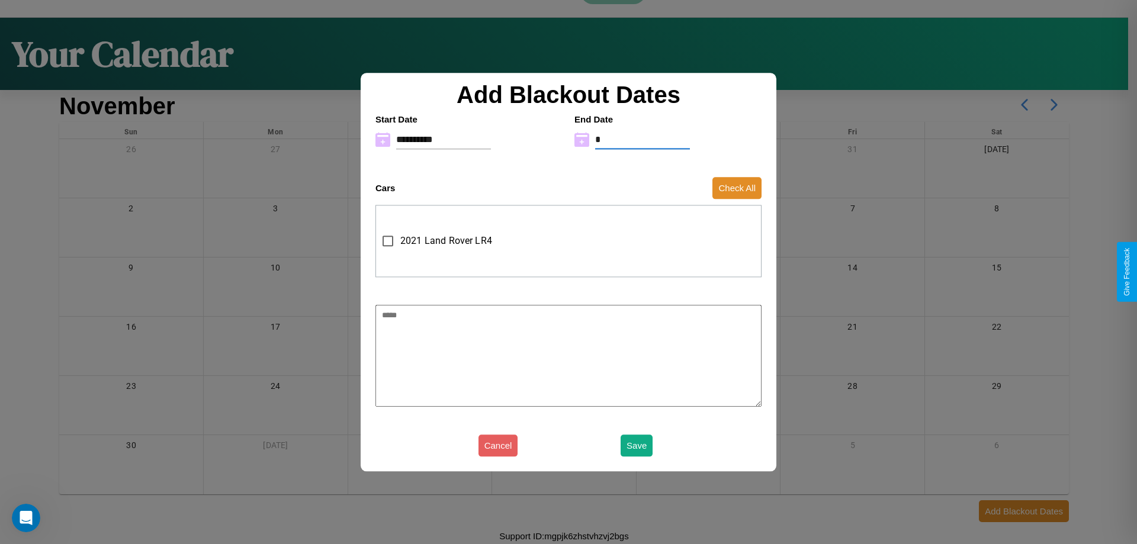 The width and height of the screenshot is (1137, 544). I want to click on div: Give Feedback, so click(1127, 272).